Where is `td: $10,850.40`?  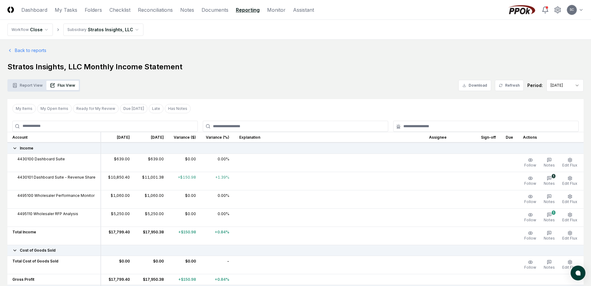 td: $10,850.40 is located at coordinates (118, 180).